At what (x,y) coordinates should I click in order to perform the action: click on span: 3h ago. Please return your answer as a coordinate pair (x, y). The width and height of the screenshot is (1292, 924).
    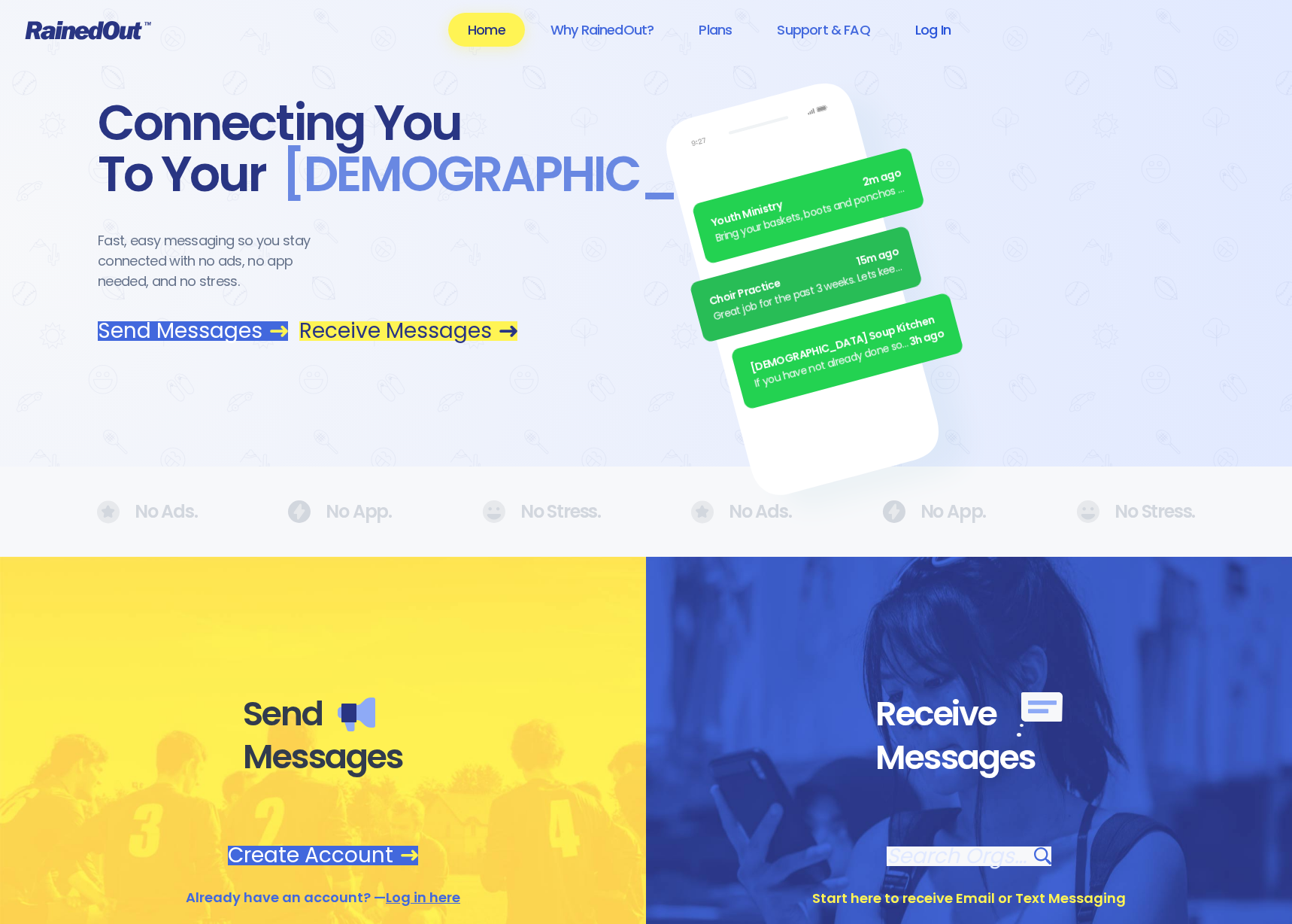
    Looking at the image, I should click on (926, 337).